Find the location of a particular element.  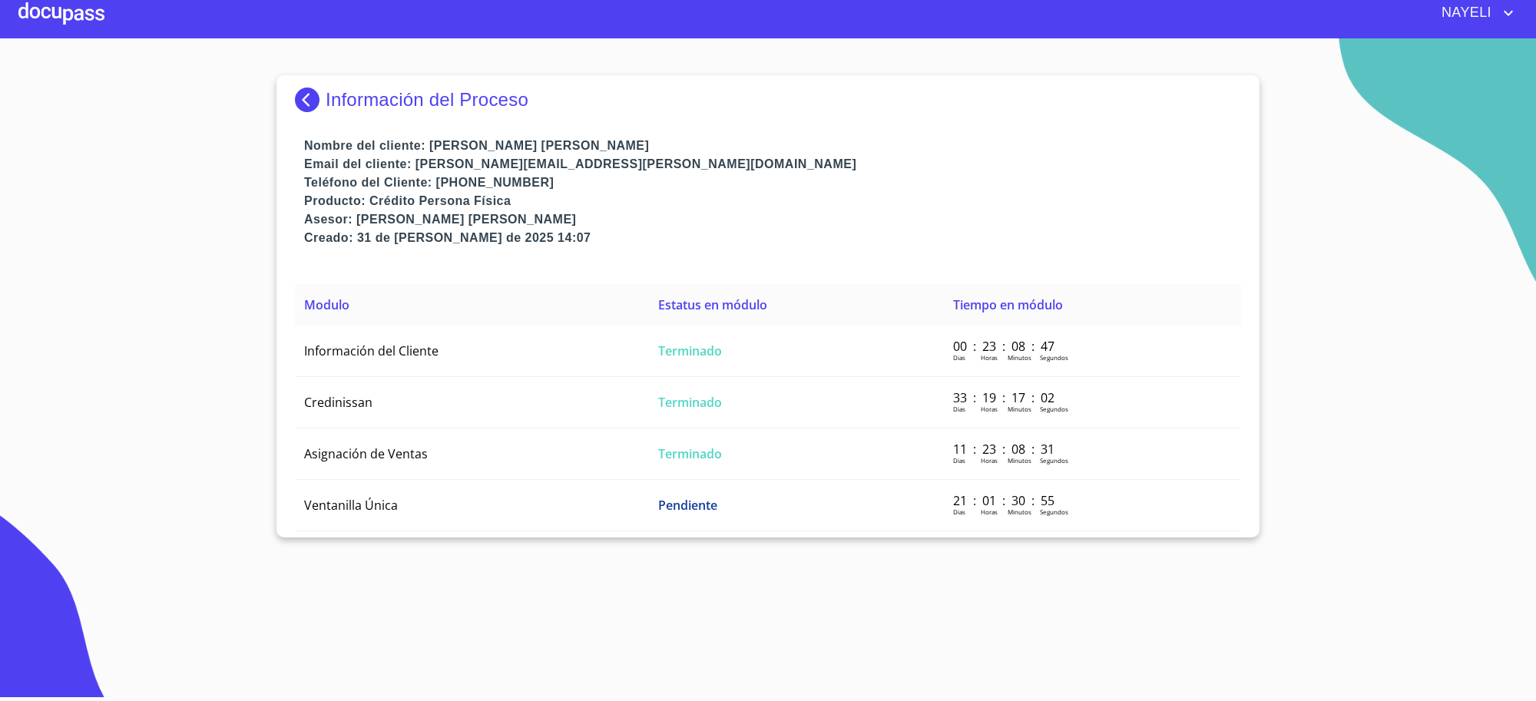

span: Información del Cliente is located at coordinates (371, 351).